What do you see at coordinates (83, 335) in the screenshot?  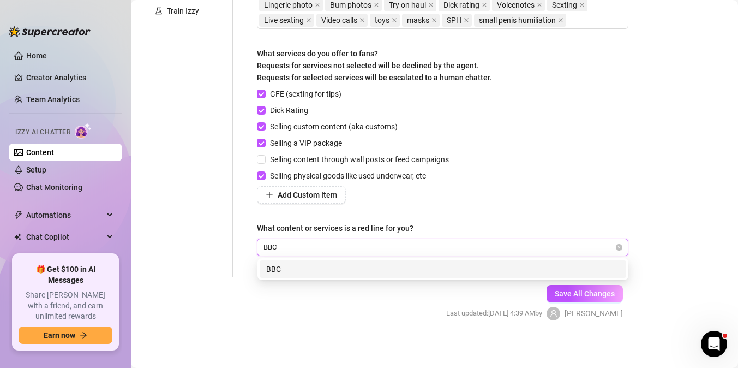 I see `span: arrow-right` at bounding box center [83, 335].